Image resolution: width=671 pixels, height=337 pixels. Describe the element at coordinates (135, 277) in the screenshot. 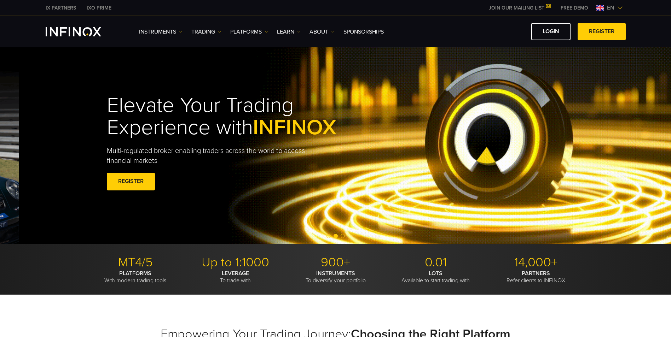

I see `p: With modern trading tools` at that location.